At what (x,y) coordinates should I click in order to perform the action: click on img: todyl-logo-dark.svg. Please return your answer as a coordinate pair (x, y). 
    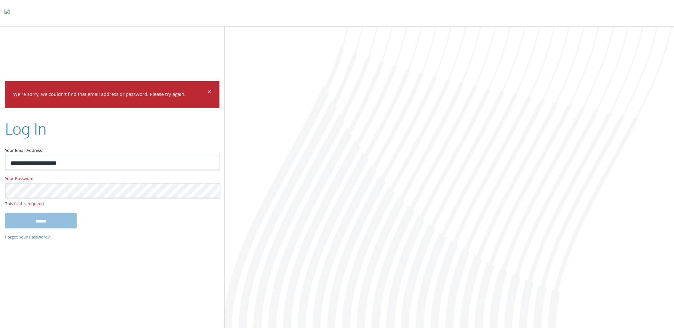
    Looking at the image, I should click on (7, 13).